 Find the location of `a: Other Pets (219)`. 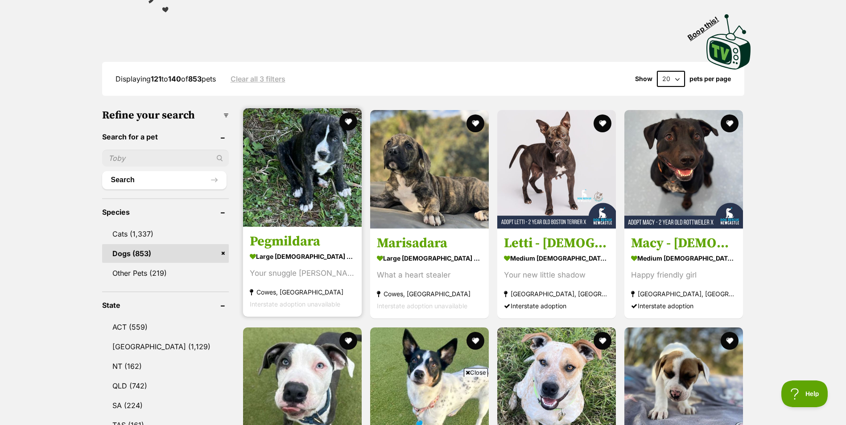

a: Other Pets (219) is located at coordinates (165, 273).